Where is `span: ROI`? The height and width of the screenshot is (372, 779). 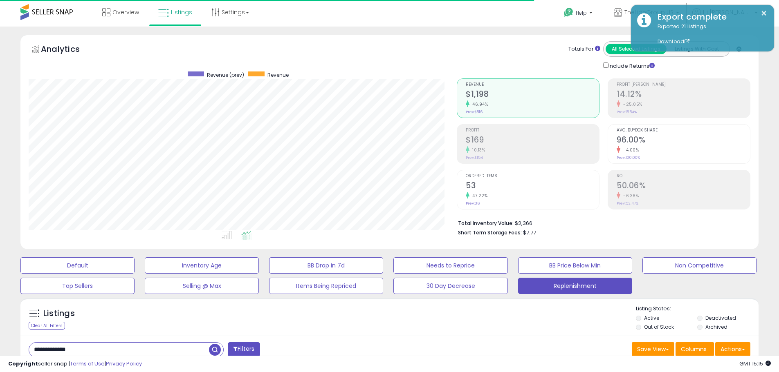
span: ROI is located at coordinates (683, 176).